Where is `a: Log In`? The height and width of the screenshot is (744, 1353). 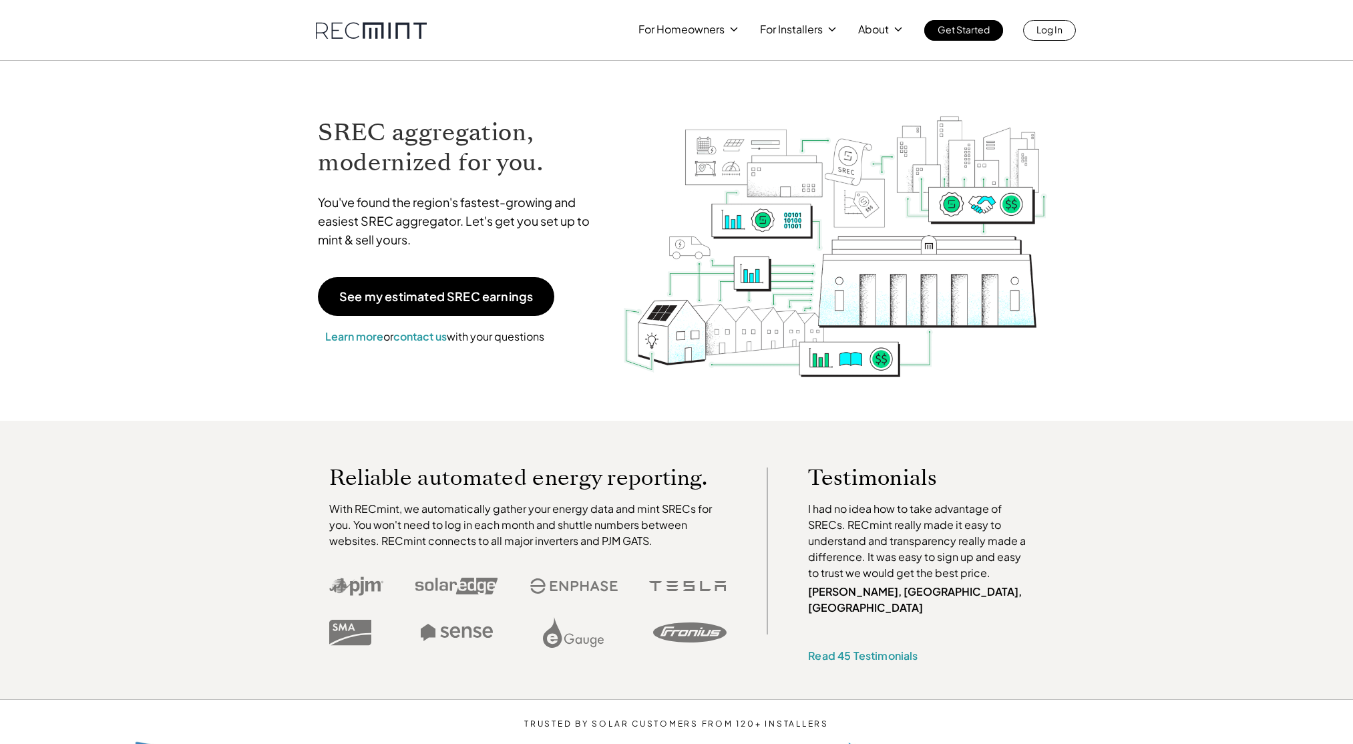 a: Log In is located at coordinates (1049, 30).